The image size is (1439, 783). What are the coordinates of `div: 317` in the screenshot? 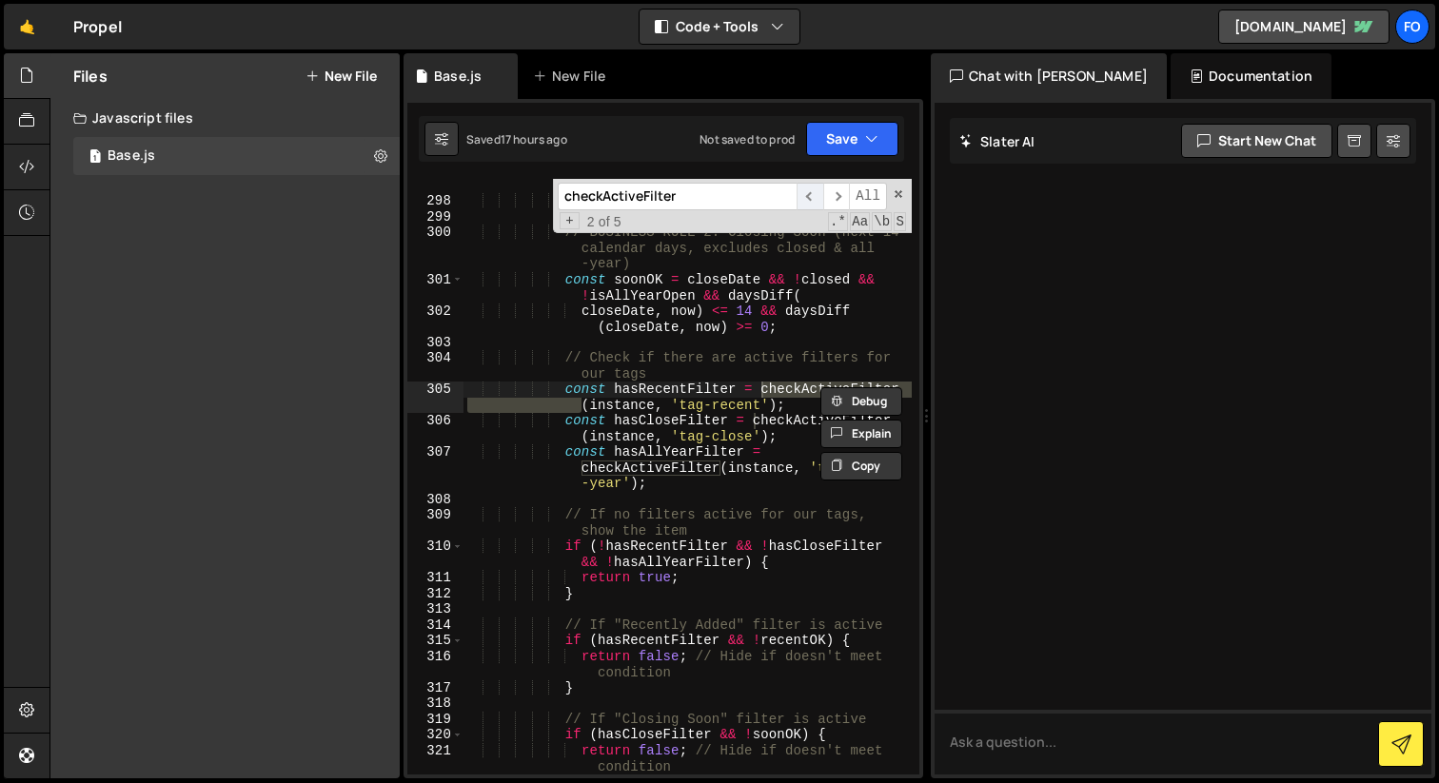 It's located at (435, 688).